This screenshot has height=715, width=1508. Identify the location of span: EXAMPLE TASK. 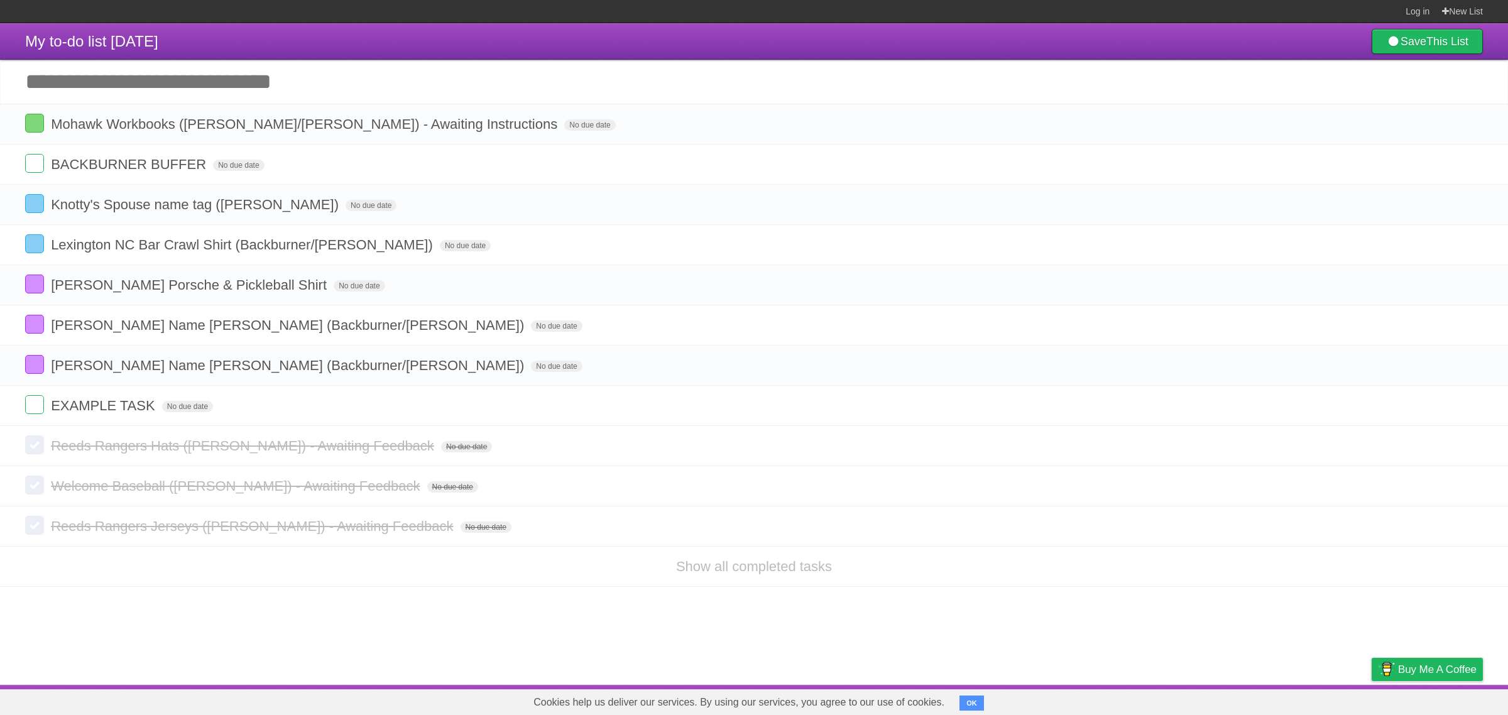
(104, 405).